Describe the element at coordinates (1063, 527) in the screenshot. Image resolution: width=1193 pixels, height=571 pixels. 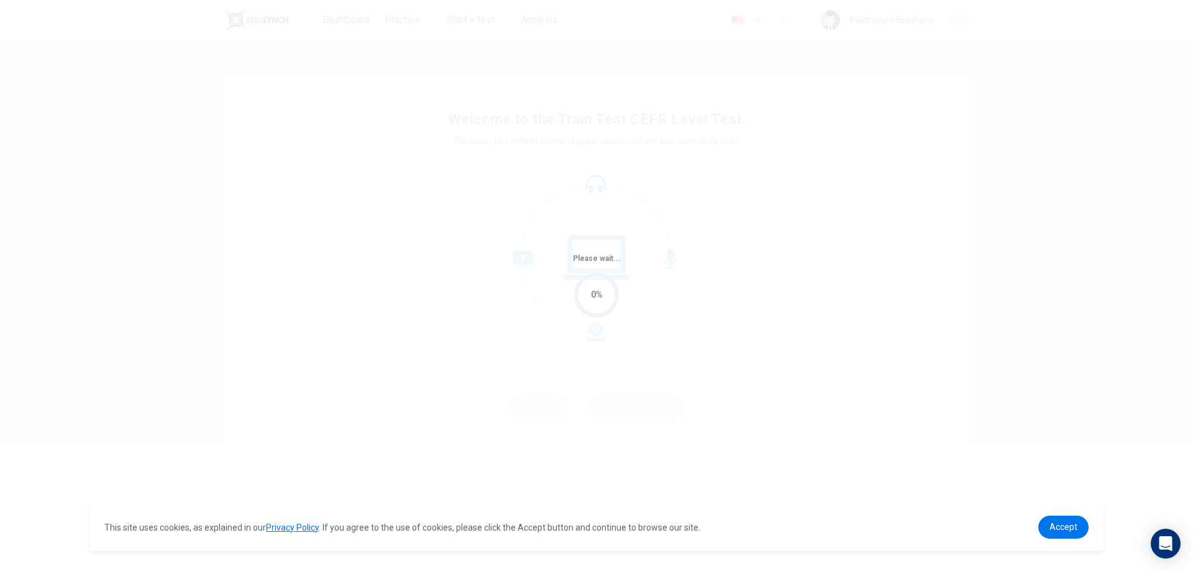
I see `a: dismiss cookie message` at that location.